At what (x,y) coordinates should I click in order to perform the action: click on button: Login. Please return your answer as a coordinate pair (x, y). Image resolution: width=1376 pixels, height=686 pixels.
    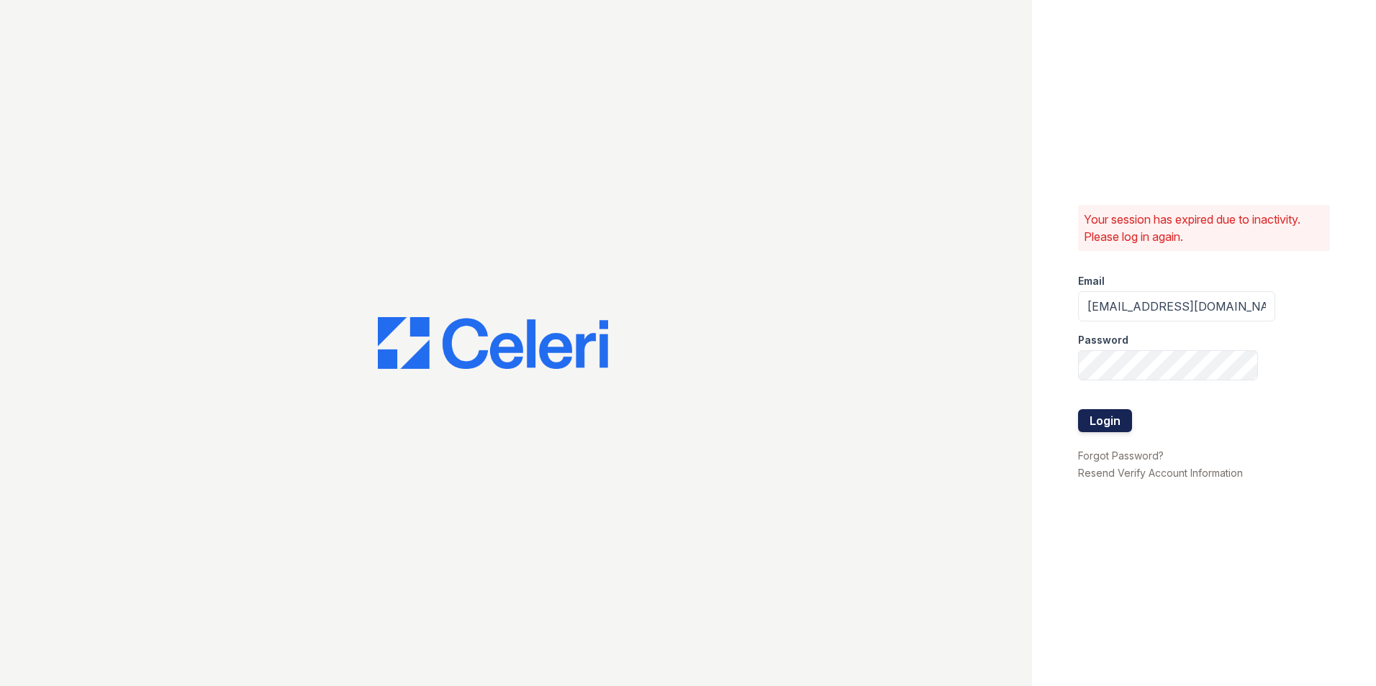
    Looking at the image, I should click on (1104, 421).